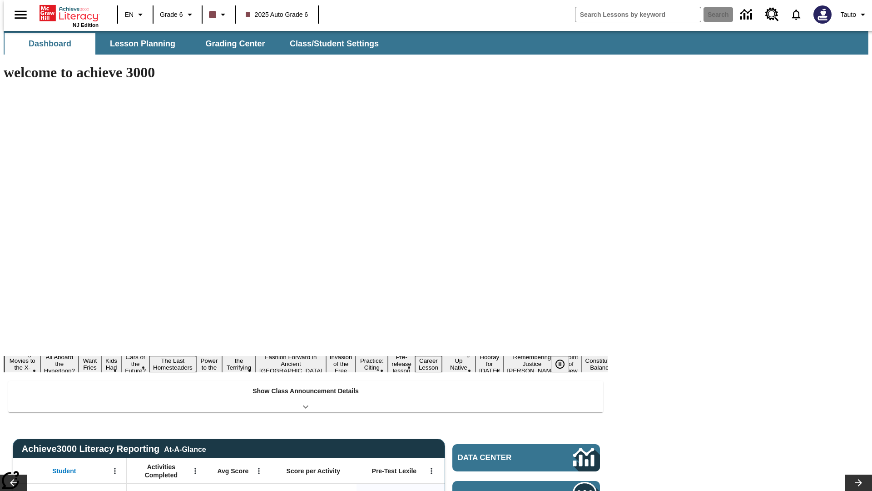 The height and width of the screenshot is (491, 872). Describe the element at coordinates (69, 13) in the screenshot. I see `a: Home` at that location.